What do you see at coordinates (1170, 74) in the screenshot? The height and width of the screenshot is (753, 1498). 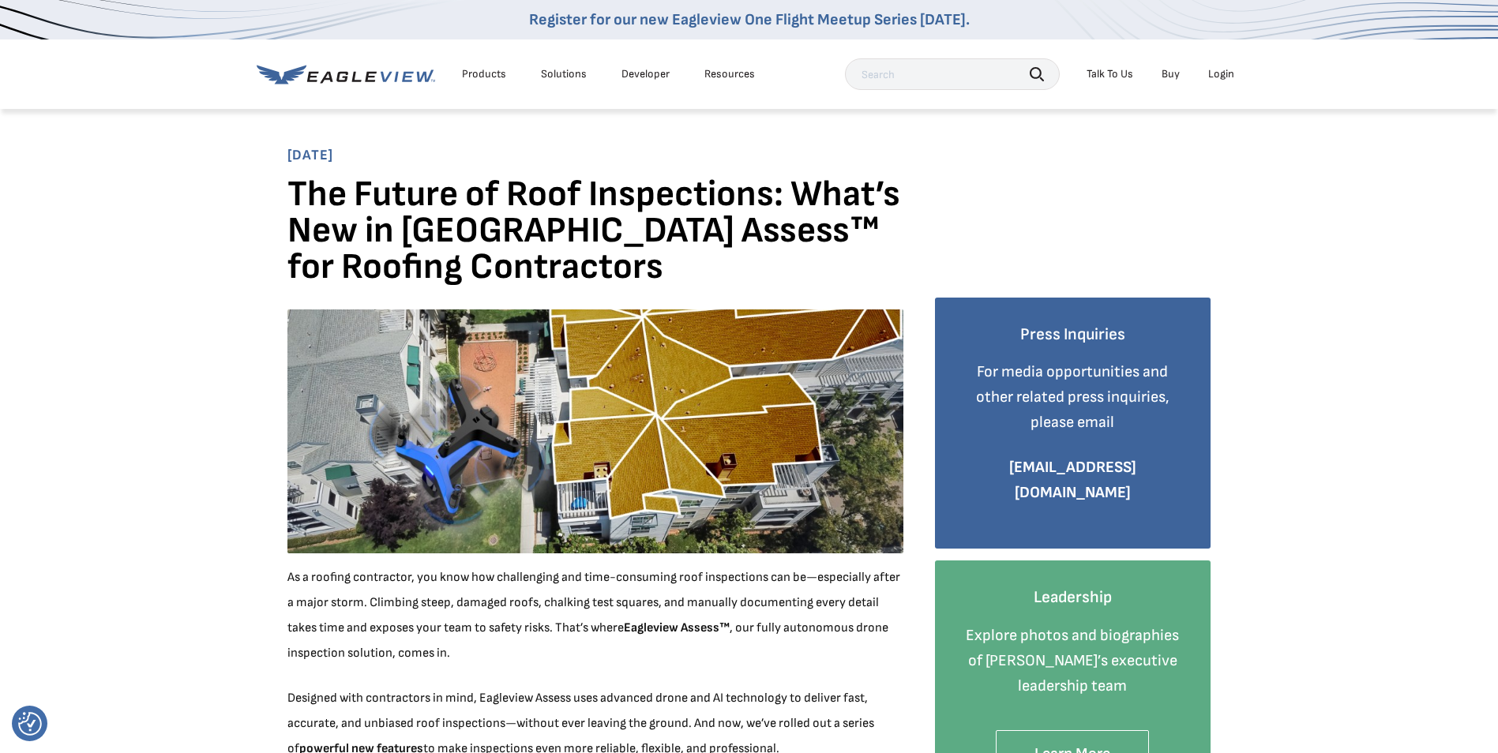 I see `a: Buy` at bounding box center [1170, 74].